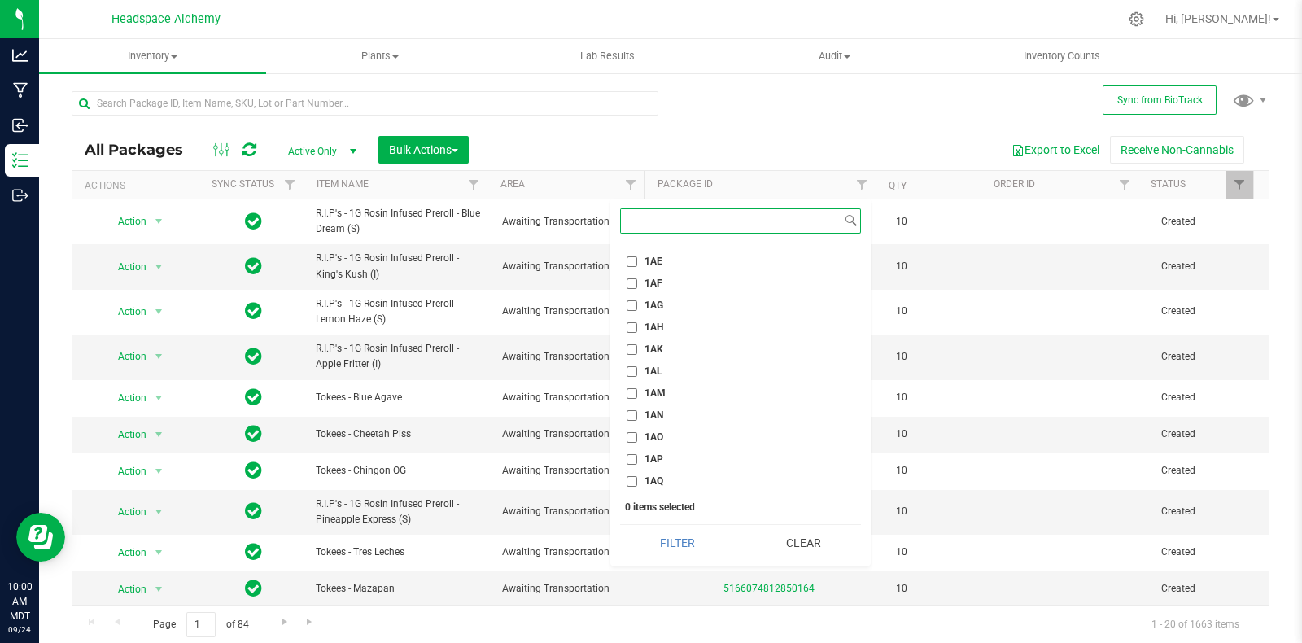  I want to click on span: Tokees - Cheetah Piss, so click(399, 434).